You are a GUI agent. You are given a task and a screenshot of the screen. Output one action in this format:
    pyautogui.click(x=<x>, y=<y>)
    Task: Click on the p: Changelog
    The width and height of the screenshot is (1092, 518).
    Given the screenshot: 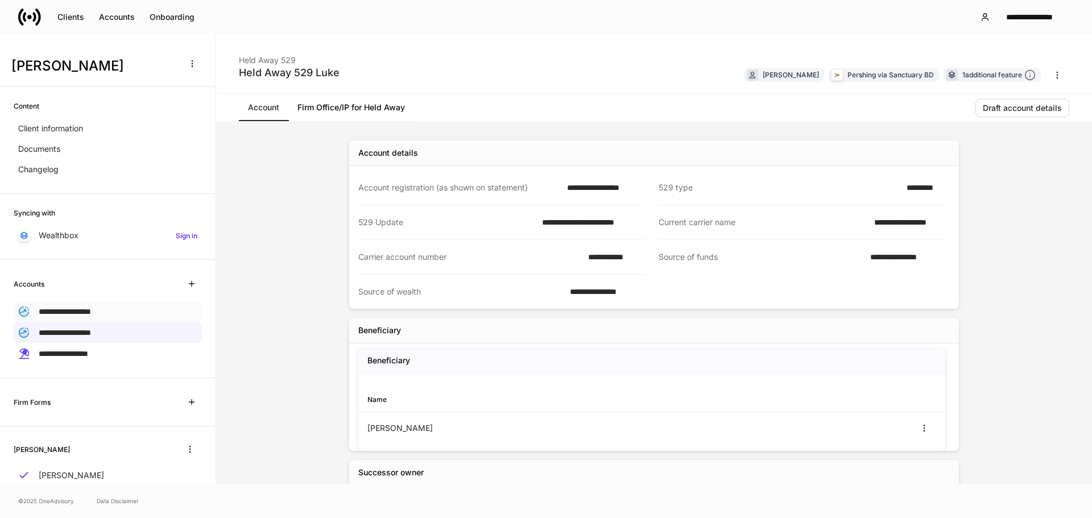 What is the action you would take?
    pyautogui.click(x=38, y=170)
    